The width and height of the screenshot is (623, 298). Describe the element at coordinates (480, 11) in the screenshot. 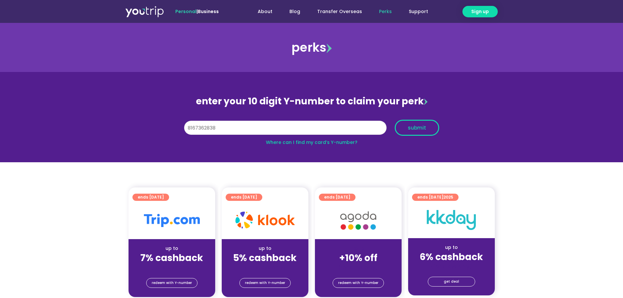

I see `a: Sign up` at that location.